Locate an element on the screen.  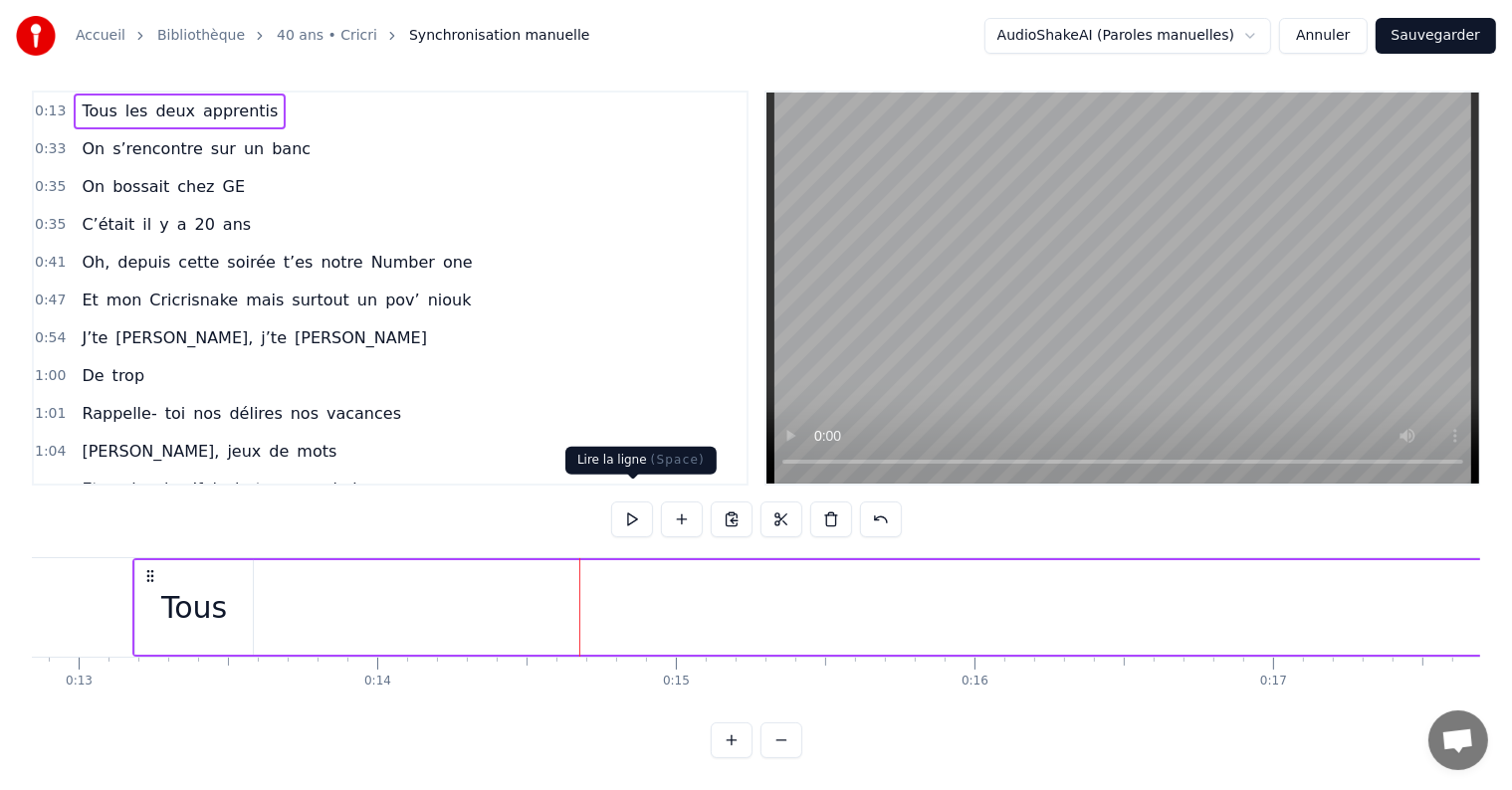
button: Sauvegarder is located at coordinates (1435, 36).